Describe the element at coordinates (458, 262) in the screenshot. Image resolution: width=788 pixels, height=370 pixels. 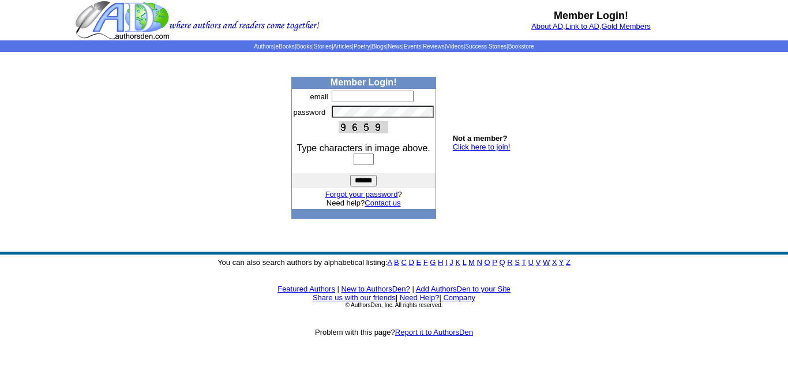
I see `a: K` at that location.